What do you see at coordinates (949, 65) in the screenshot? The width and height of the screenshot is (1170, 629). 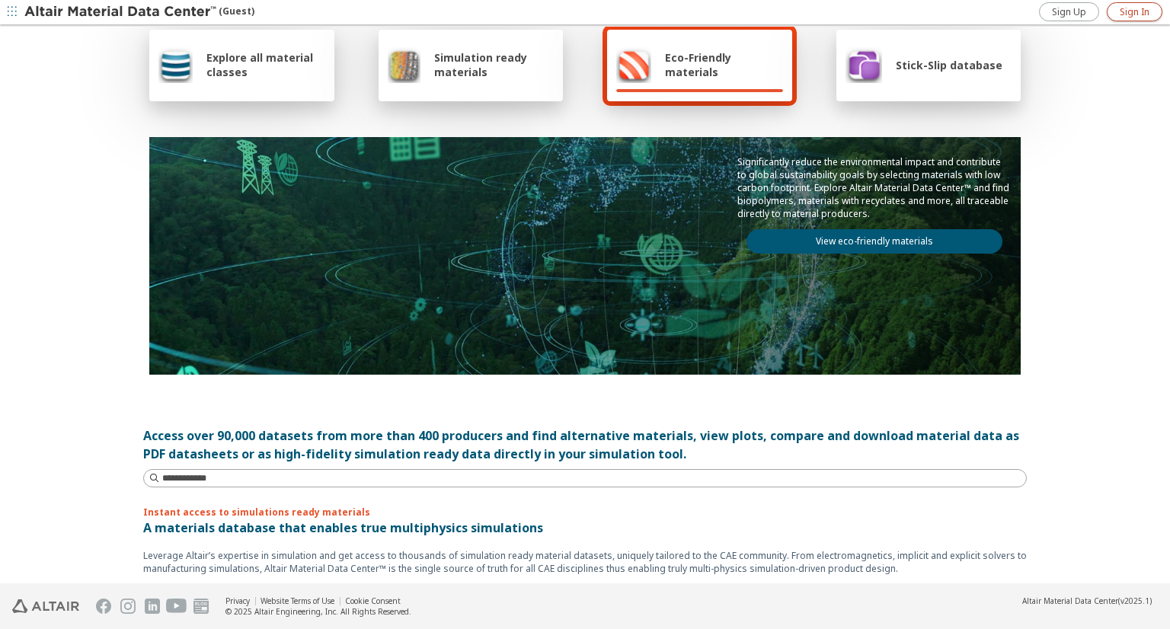 I see `span: Stick-Slip database` at bounding box center [949, 65].